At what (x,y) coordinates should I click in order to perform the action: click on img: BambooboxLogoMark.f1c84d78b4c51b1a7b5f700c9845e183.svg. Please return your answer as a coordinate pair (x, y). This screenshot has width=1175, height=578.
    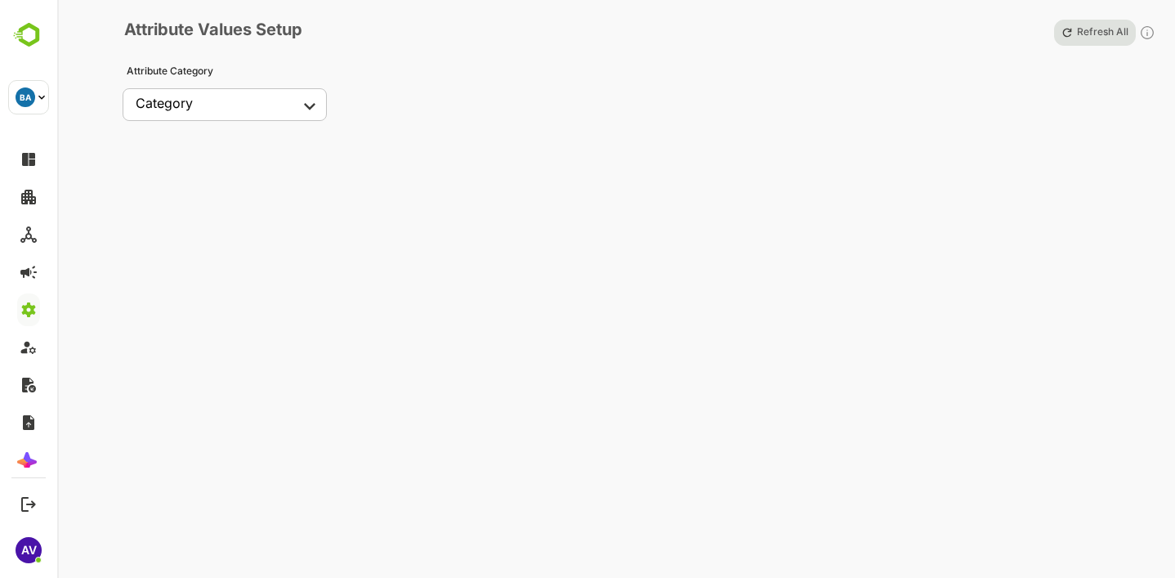
    Looking at the image, I should click on (29, 35).